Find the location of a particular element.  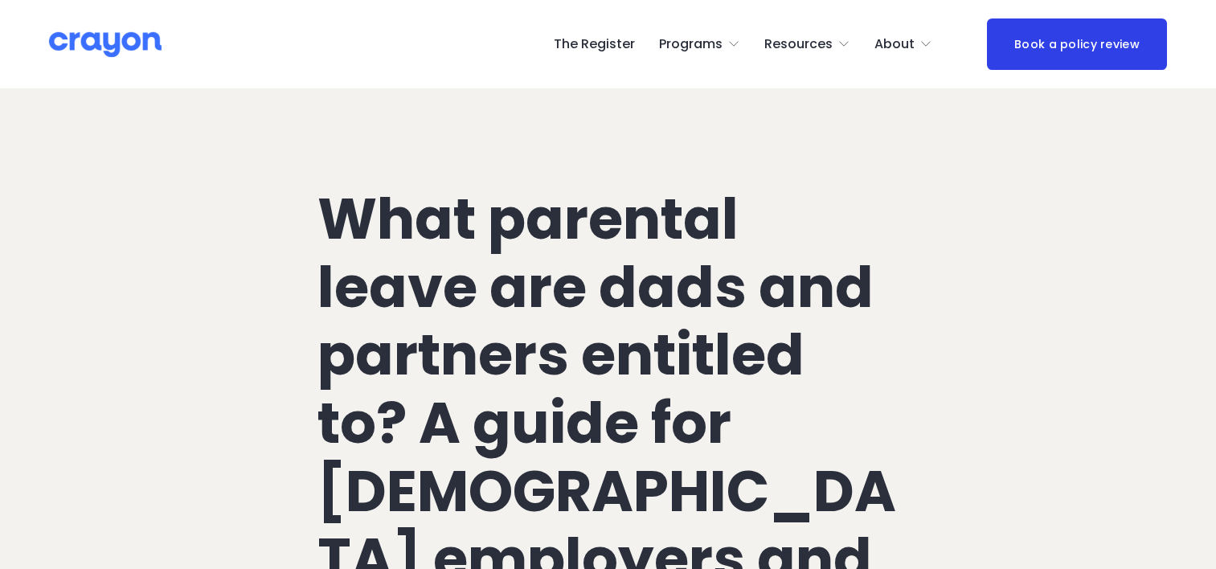

span: Programs is located at coordinates (690, 44).